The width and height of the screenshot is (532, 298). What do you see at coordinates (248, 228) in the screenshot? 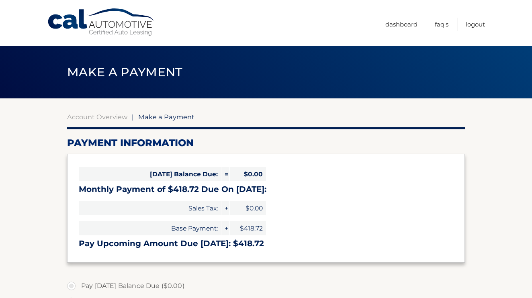
I see `span: $418.72` at bounding box center [248, 228].